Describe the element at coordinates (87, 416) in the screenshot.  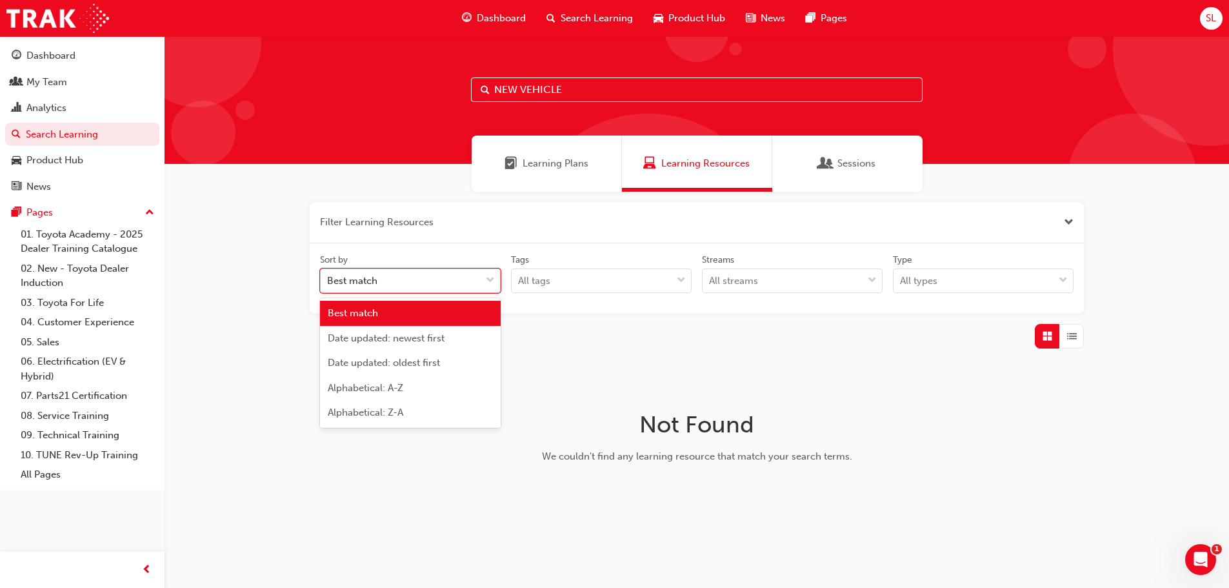
I see `a: 08. Service Training` at that location.